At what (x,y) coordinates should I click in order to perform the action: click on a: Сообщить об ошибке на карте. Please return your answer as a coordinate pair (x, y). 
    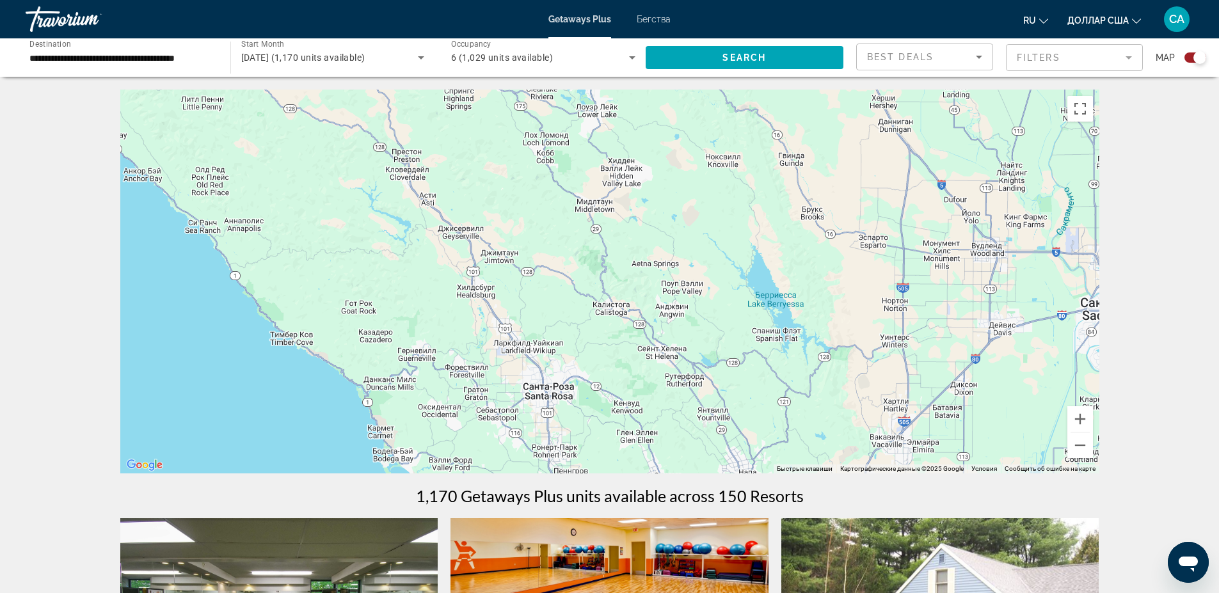
    Looking at the image, I should click on (1050, 468).